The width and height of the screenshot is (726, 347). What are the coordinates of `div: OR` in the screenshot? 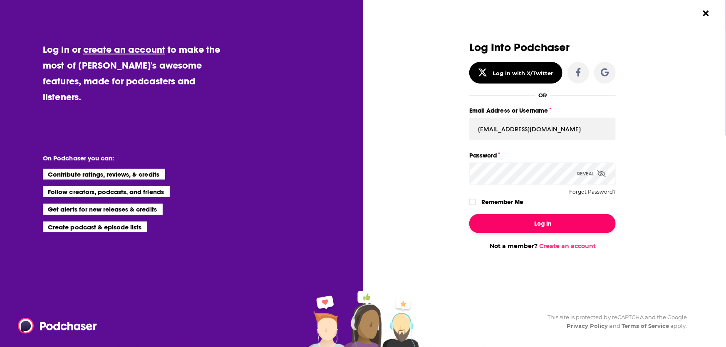 It's located at (543, 95).